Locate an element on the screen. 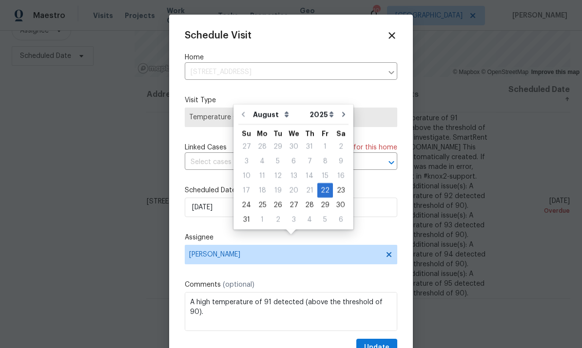  button: Go to next month is located at coordinates (344, 115).